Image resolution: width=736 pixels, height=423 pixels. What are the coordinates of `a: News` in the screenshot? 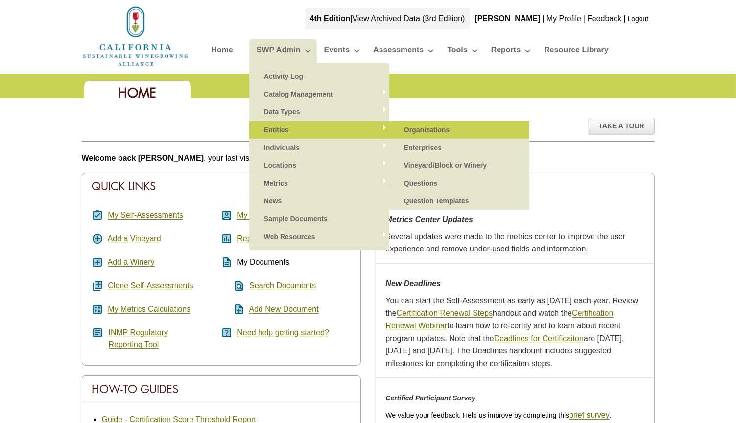 It's located at (319, 201).